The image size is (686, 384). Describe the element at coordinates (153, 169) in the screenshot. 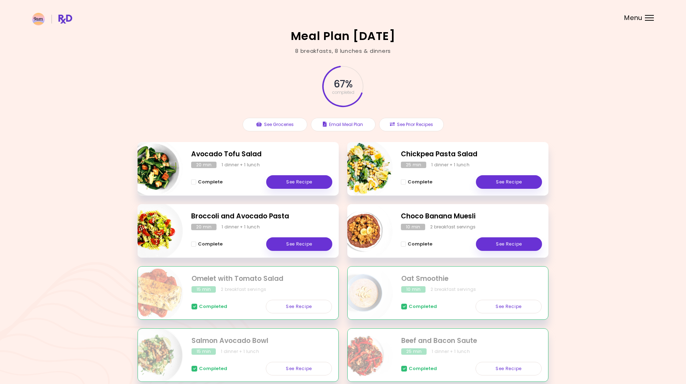

I see `img: Info - Avocado Tofu Salad` at that location.